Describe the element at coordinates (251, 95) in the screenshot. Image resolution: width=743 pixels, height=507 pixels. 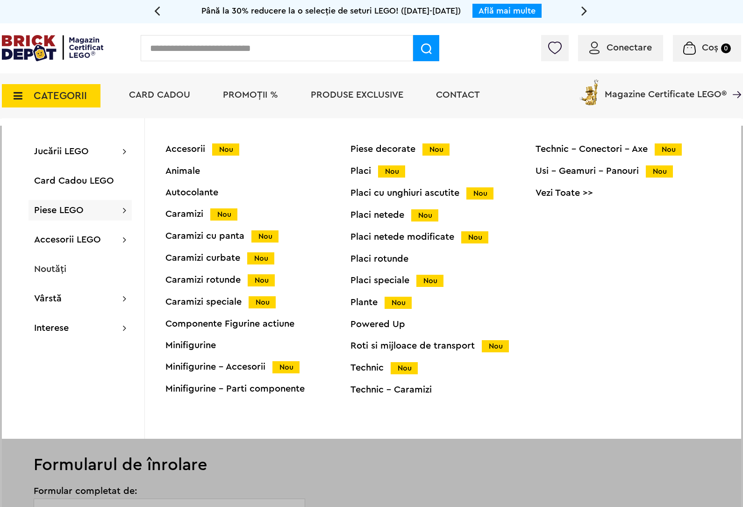
I see `span: PROMOȚII %` at that location.